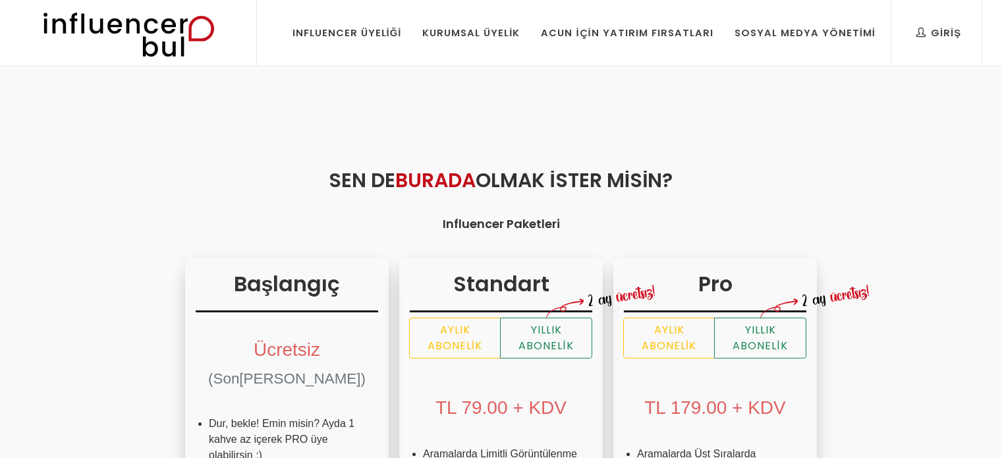 Image resolution: width=1002 pixels, height=458 pixels. Describe the element at coordinates (805, 33) in the screenshot. I see `div: Sosyal Medya Yönetimi` at that location.